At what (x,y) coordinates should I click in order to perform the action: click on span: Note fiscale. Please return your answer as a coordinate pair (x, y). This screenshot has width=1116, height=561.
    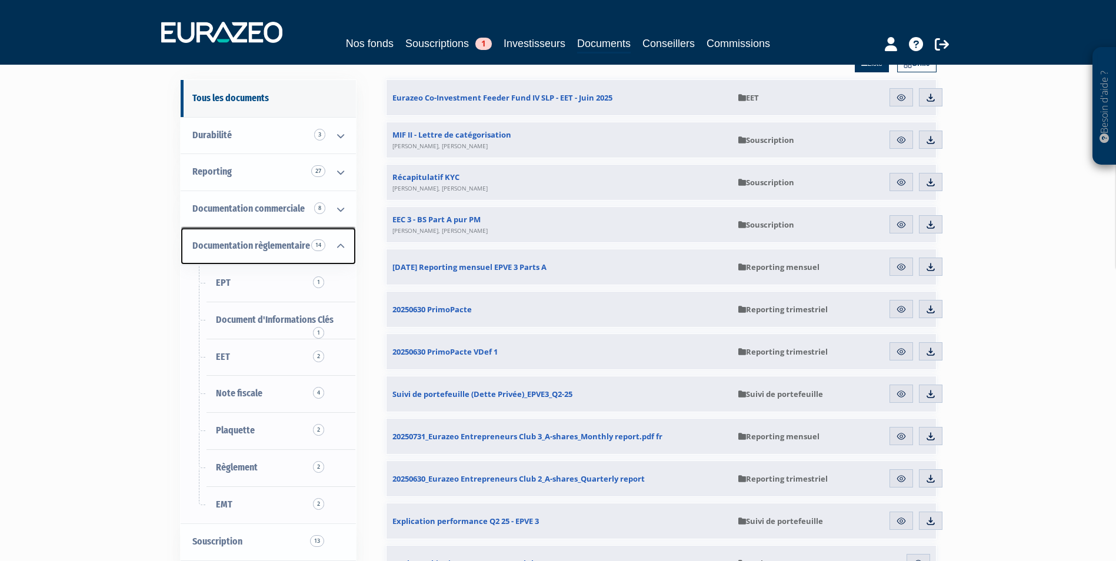
    Looking at the image, I should click on (239, 393).